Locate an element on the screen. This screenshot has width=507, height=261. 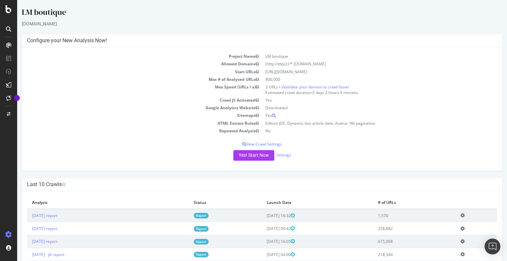
td: HTML Extract Rules is located at coordinates (127, 123).